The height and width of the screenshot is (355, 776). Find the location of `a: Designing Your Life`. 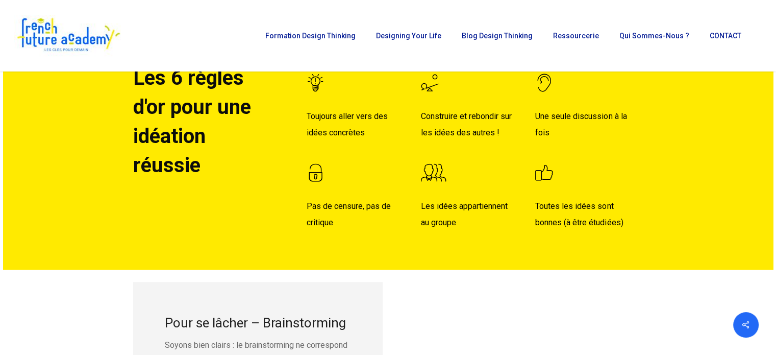

a: Designing Your Life is located at coordinates (409, 36).